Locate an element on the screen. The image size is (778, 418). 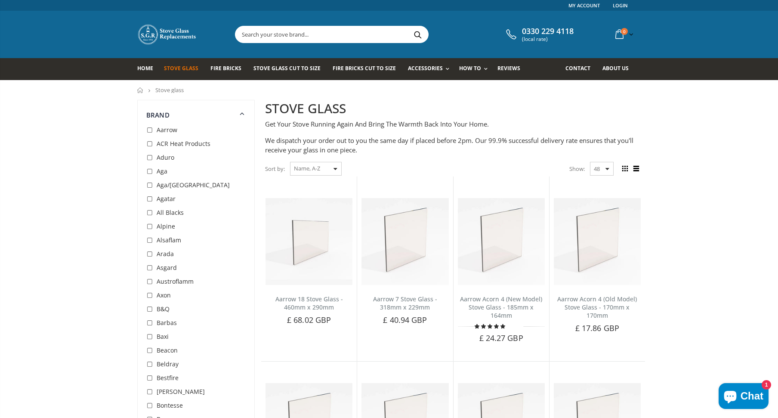
span: How To is located at coordinates (470, 68).